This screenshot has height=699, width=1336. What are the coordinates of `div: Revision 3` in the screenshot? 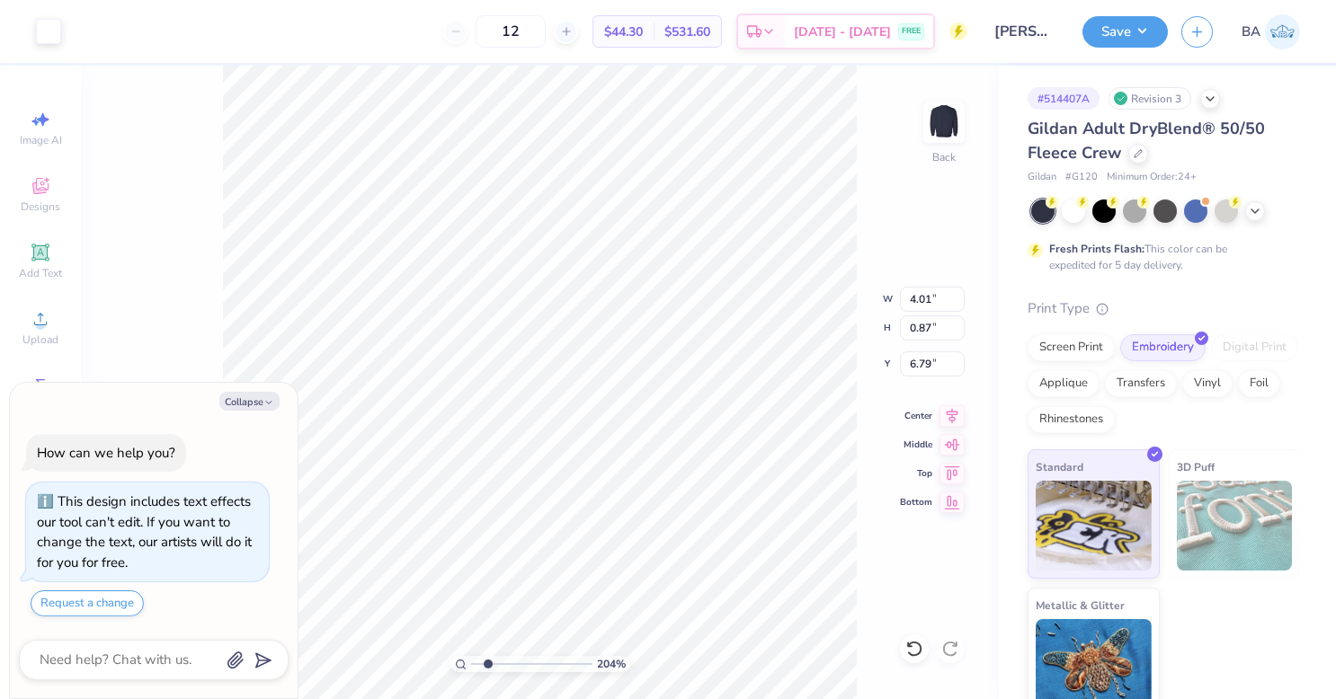 It's located at (1150, 98).